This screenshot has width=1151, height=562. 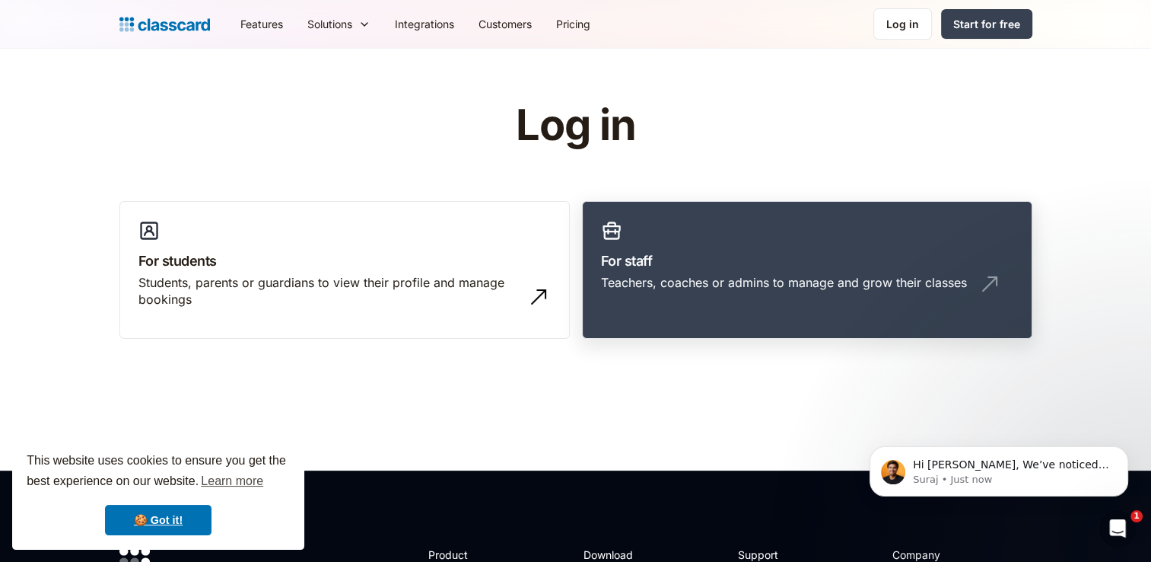 What do you see at coordinates (158, 493) in the screenshot?
I see `div: cookieconsent` at bounding box center [158, 493].